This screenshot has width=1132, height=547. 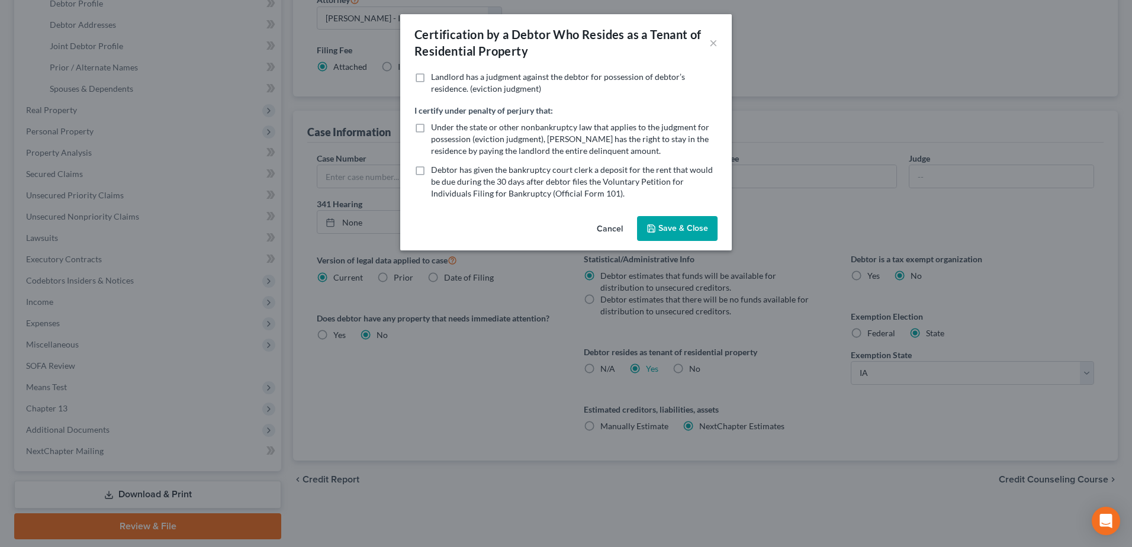 What do you see at coordinates (572, 181) in the screenshot?
I see `span: Debtor has given the bankruptcy court clerk a deposit for the rent that would be due during the 3...` at bounding box center [572, 181].